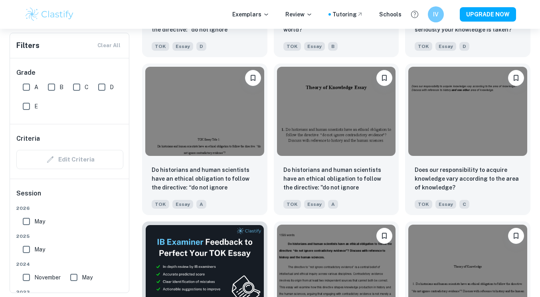  What do you see at coordinates (28, 46) in the screenshot?
I see `h6: Filters` at bounding box center [28, 46].